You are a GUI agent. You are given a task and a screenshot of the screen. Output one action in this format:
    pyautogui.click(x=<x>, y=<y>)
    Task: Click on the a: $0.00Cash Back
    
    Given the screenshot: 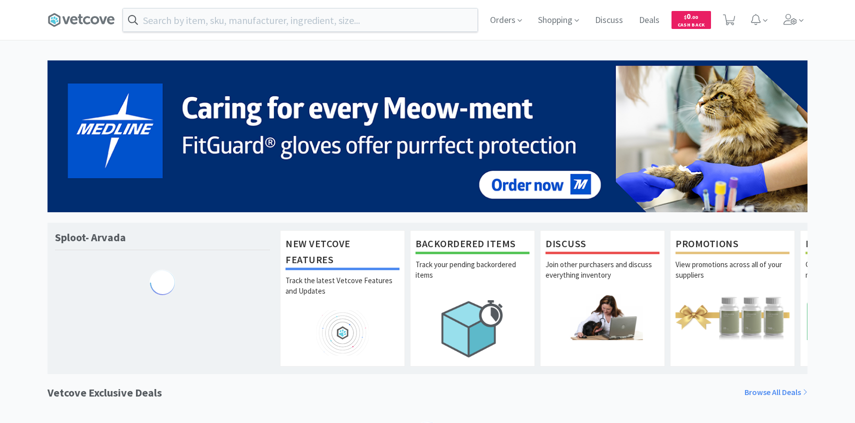 What is the action you would take?
    pyautogui.click(x=691, y=20)
    